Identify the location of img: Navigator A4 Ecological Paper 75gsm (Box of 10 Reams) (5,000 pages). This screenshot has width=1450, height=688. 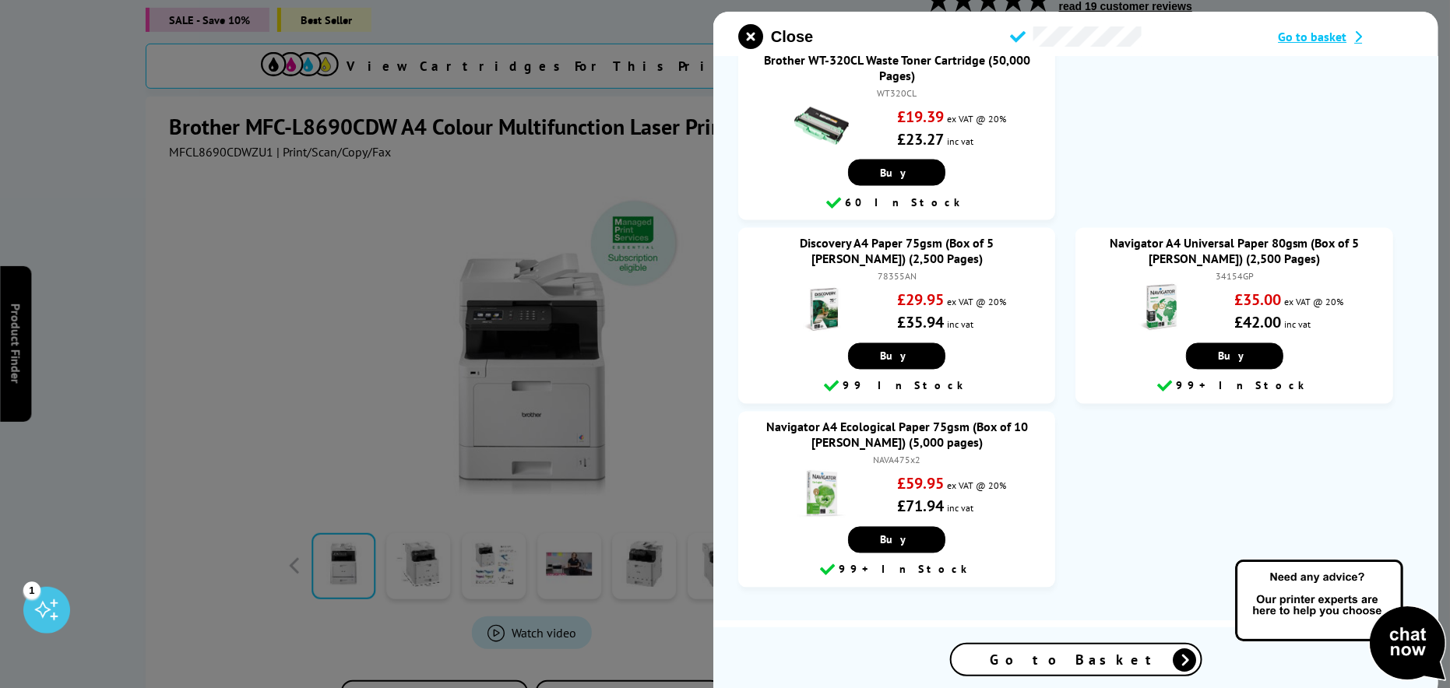
(822, 494).